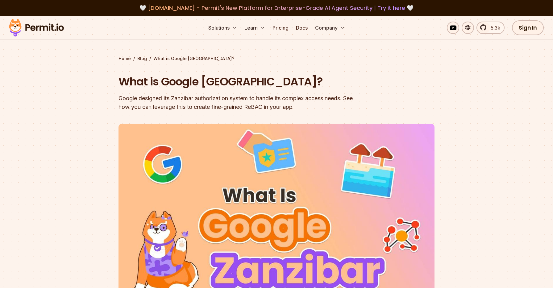 Image resolution: width=553 pixels, height=288 pixels. Describe the element at coordinates (280, 28) in the screenshot. I see `a: Pricing` at that location.